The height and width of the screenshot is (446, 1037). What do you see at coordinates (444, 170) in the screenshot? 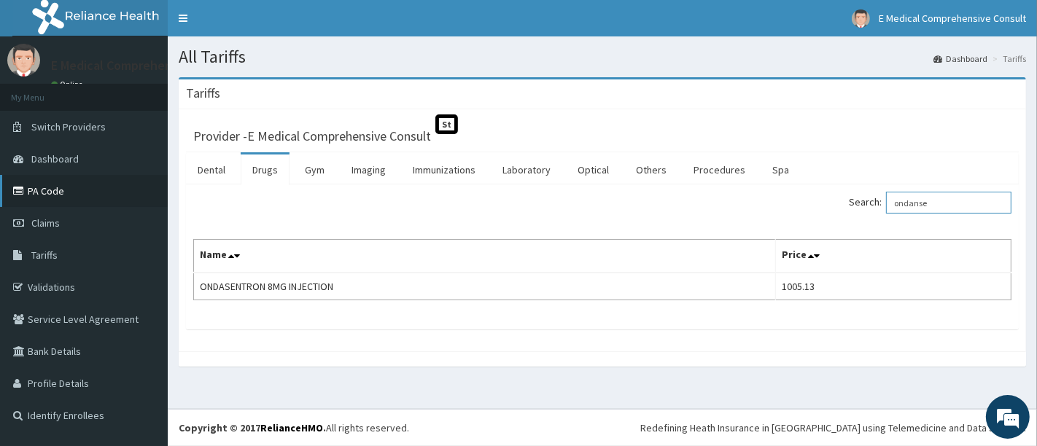
I see `a: Immunizations` at bounding box center [444, 170].